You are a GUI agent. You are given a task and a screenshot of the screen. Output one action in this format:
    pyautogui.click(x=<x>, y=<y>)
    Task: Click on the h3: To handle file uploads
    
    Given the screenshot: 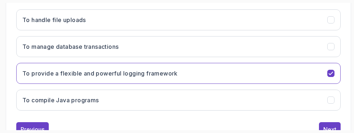 What is the action you would take?
    pyautogui.click(x=54, y=20)
    